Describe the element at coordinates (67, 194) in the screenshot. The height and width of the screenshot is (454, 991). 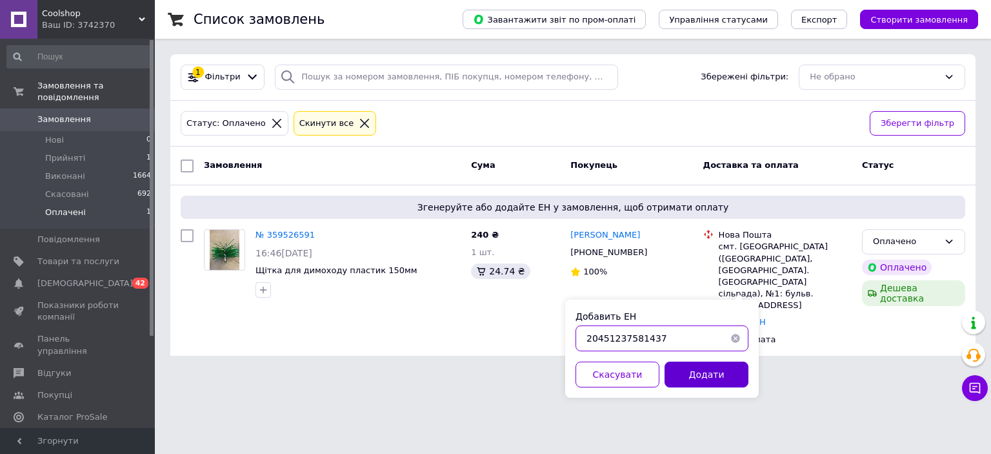
I see `span: Скасовані` at that location.